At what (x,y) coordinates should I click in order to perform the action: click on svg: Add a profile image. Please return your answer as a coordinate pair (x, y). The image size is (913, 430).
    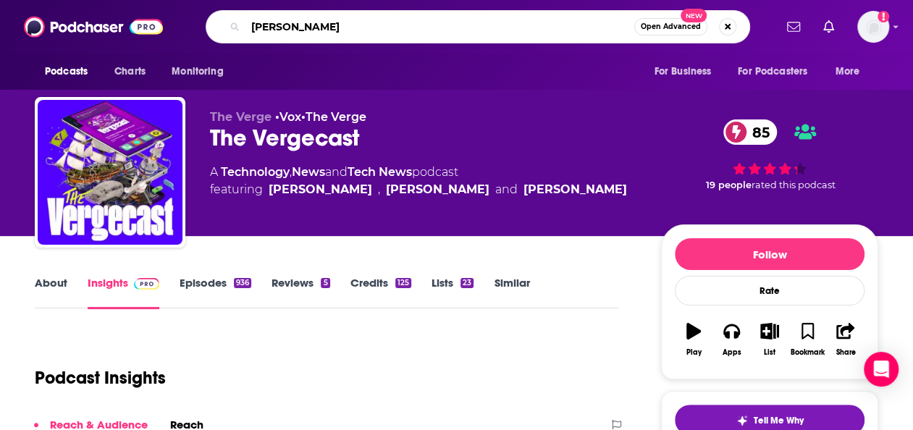
    Looking at the image, I should click on (883, 17).